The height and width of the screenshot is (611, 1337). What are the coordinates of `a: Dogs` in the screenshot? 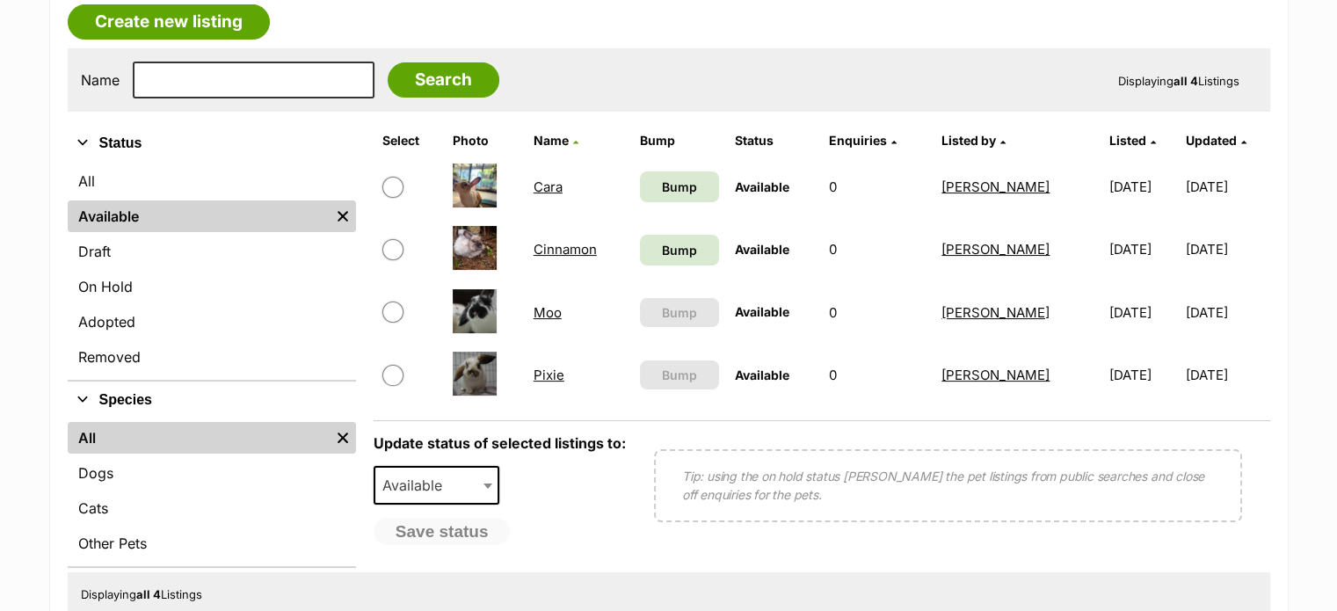 It's located at (212, 473).